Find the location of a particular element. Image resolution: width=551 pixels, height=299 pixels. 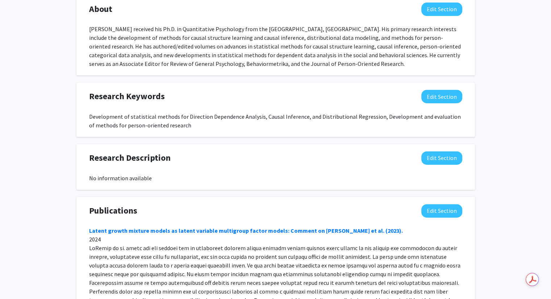

span: Research Description is located at coordinates (130, 158).